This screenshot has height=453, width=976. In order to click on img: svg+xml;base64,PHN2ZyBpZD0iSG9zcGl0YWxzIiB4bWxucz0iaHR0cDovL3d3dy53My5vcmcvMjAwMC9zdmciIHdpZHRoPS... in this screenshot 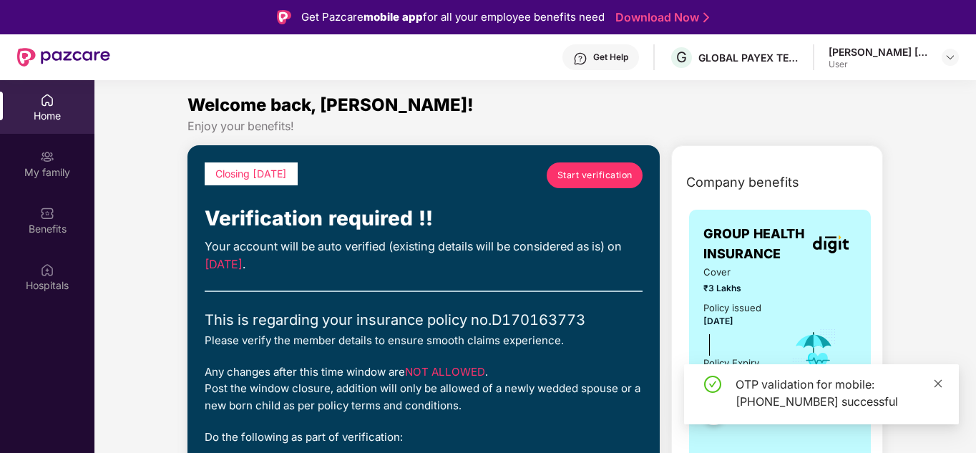, I will do `click(47, 270)`.